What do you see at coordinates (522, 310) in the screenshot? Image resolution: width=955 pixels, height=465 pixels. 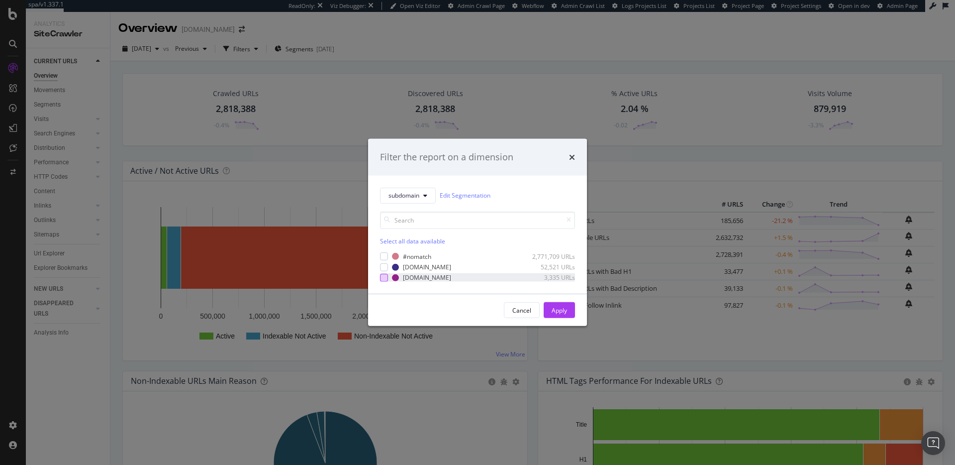 I see `div: Cancel` at bounding box center [522, 310].